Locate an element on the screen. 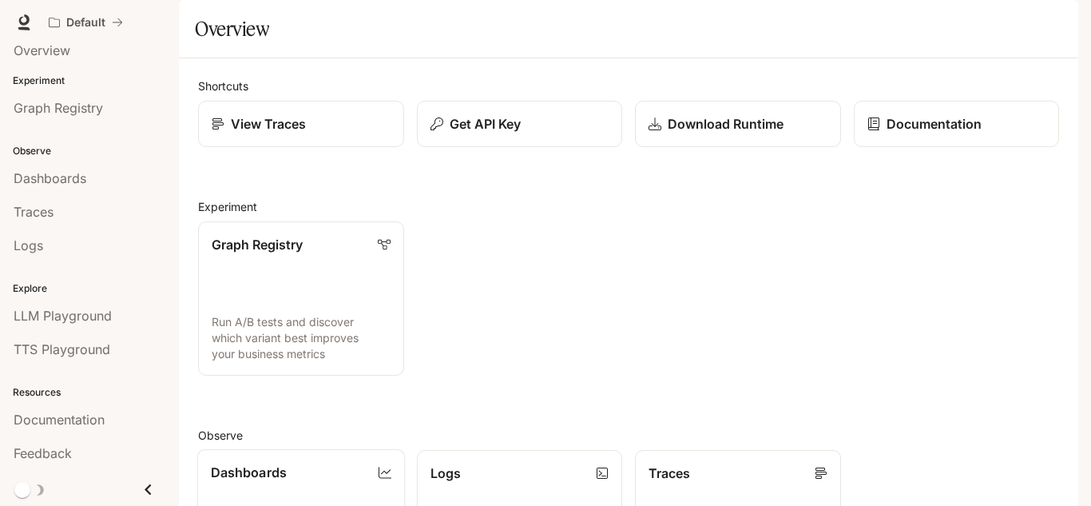  button: Get API Key is located at coordinates (520, 124).